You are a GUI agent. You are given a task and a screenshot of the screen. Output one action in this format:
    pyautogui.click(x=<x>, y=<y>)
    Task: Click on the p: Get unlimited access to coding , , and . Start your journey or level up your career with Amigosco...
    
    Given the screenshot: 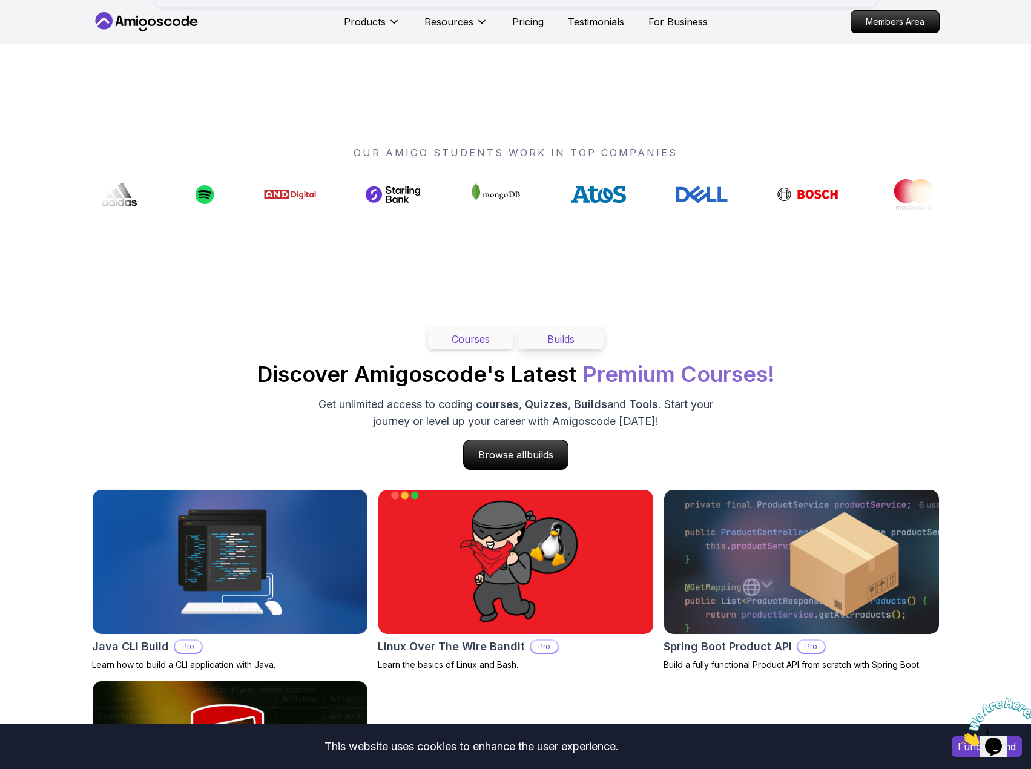 What is the action you would take?
    pyautogui.click(x=516, y=413)
    